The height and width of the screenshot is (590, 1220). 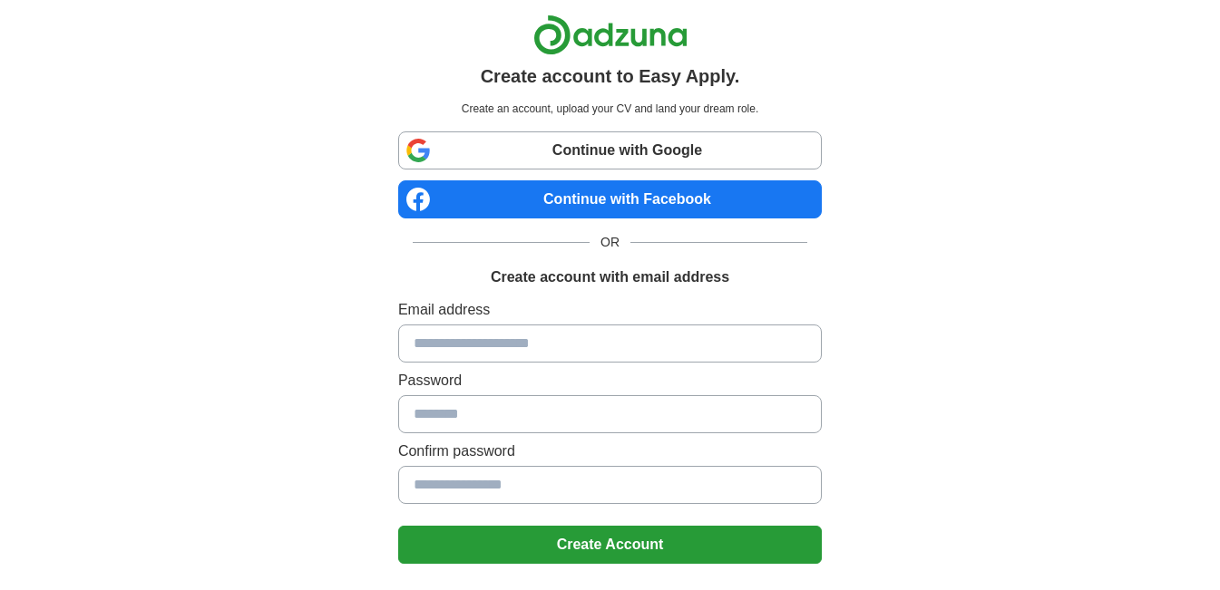 I want to click on h1: Create account to Easy Apply., so click(x=610, y=76).